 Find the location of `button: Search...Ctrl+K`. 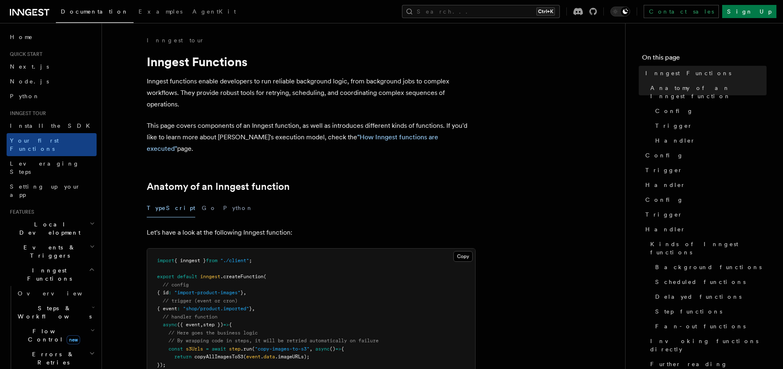

button: Search...Ctrl+K is located at coordinates (481, 12).